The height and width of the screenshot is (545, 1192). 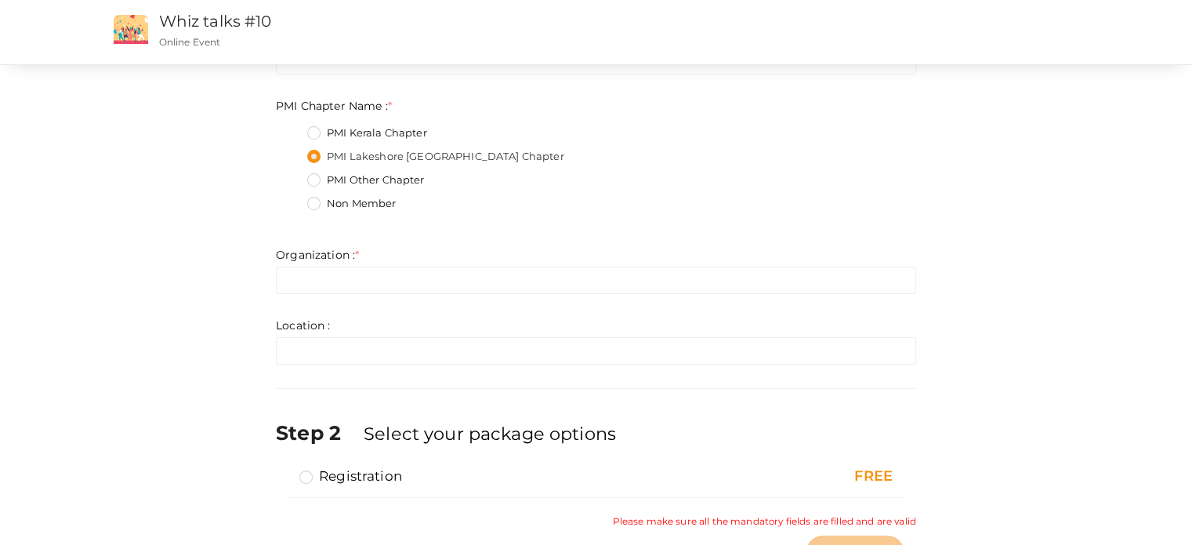 I want to click on label: PMI Other Chapter, so click(x=365, y=180).